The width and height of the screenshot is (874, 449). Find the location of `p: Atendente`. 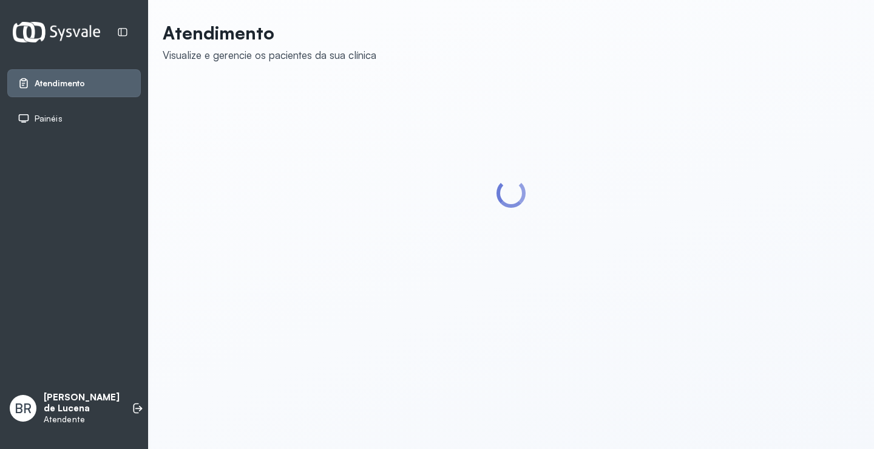

p: Atendente is located at coordinates (81, 419).